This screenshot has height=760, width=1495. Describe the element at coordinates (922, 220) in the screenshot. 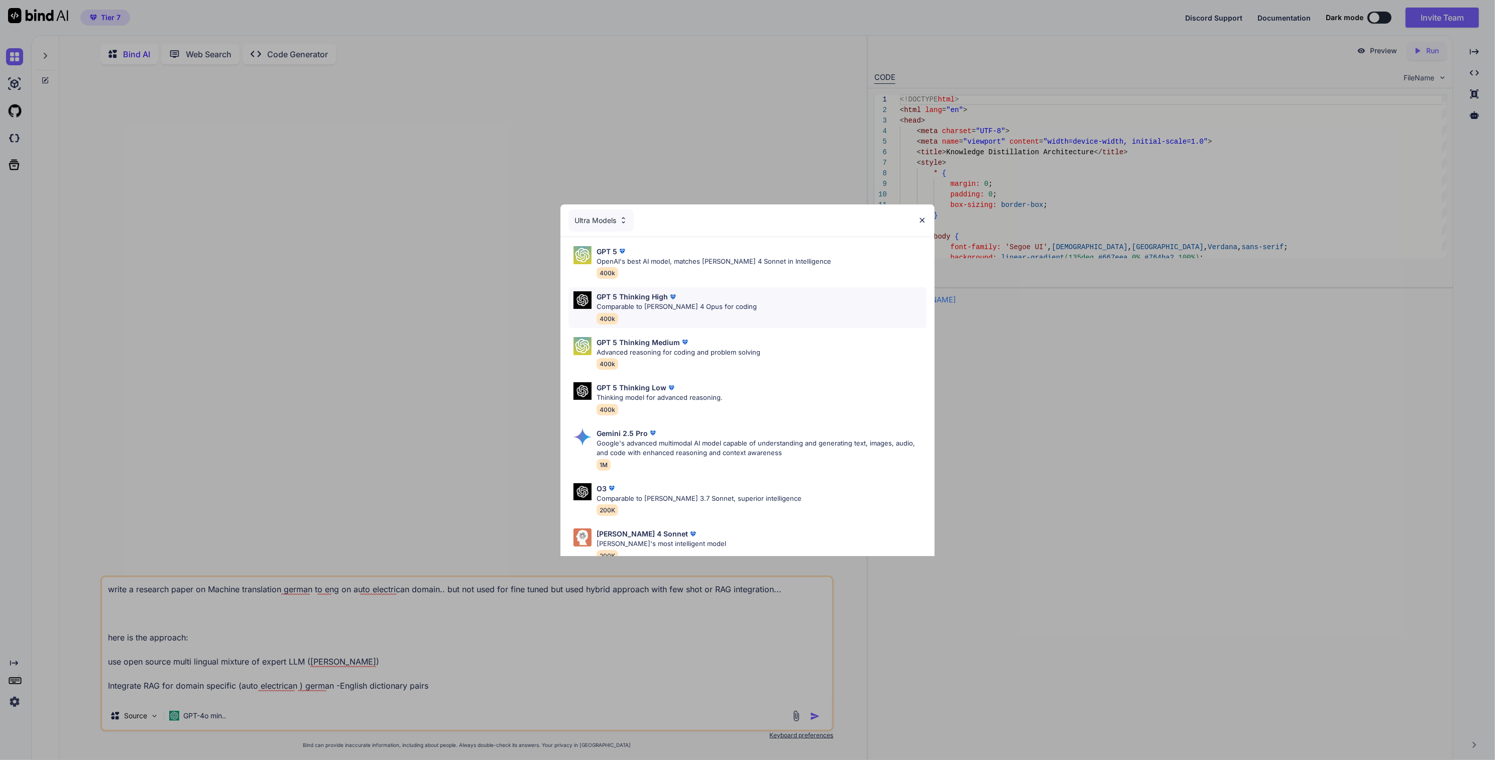

I see `img: close` at that location.